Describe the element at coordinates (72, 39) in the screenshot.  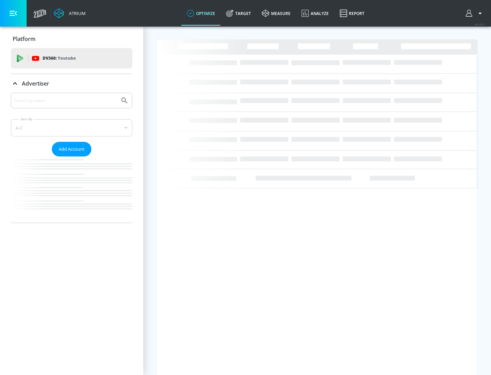
I see `div: Platform` at that location.